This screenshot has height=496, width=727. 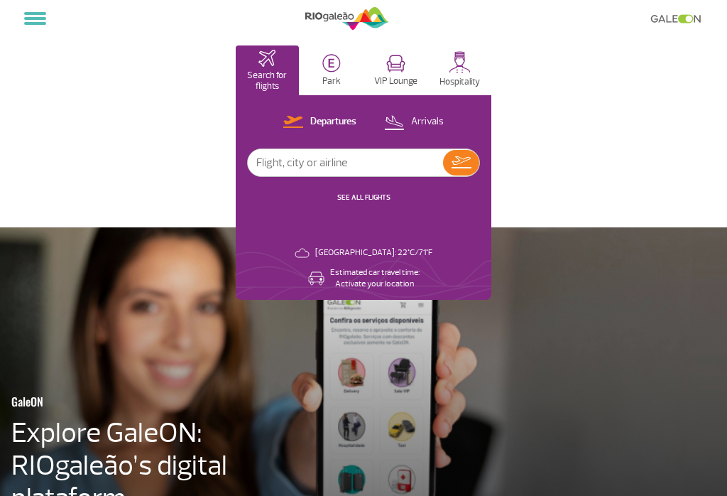 I want to click on button: Arrivals, so click(x=414, y=122).